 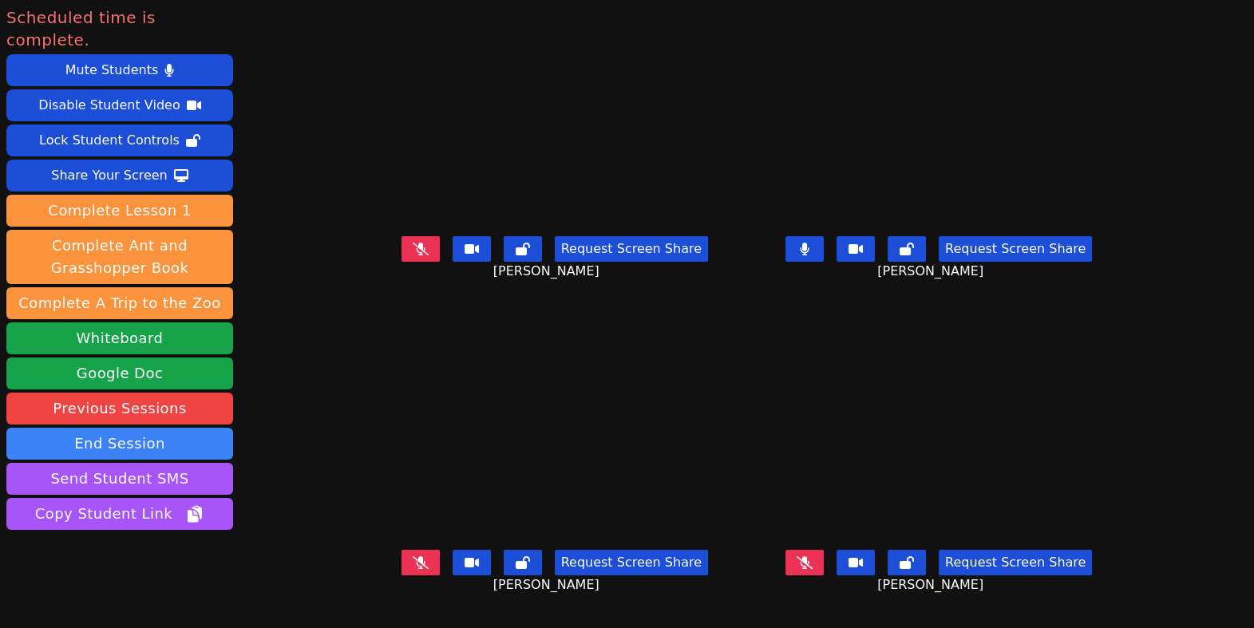 I want to click on button: Share Your Screen, so click(x=120, y=176).